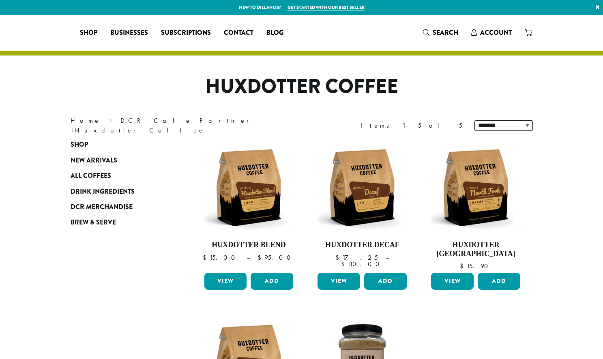  Describe the element at coordinates (357, 258) in the screenshot. I see `bdi: 17.25` at that location.